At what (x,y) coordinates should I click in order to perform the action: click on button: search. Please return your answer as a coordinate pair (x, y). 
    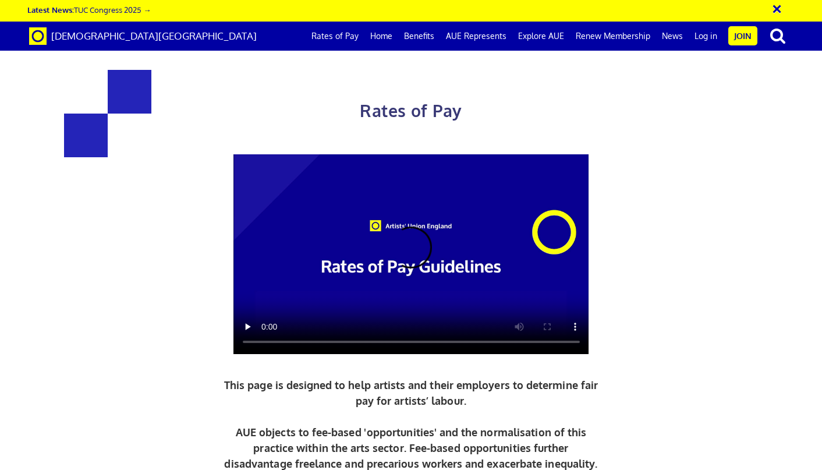
    Looking at the image, I should click on (778, 36).